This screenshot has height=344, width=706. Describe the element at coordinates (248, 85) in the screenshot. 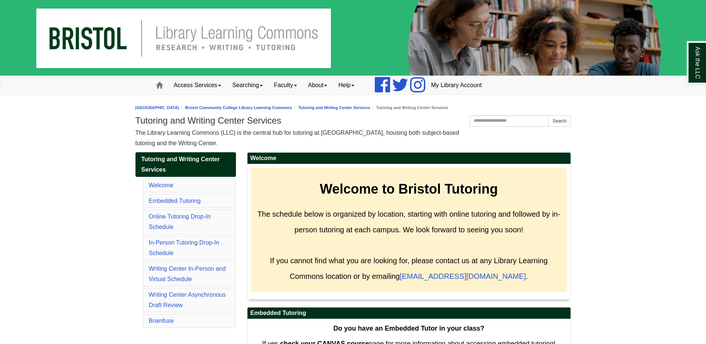

I see `a: Searching` at that location.